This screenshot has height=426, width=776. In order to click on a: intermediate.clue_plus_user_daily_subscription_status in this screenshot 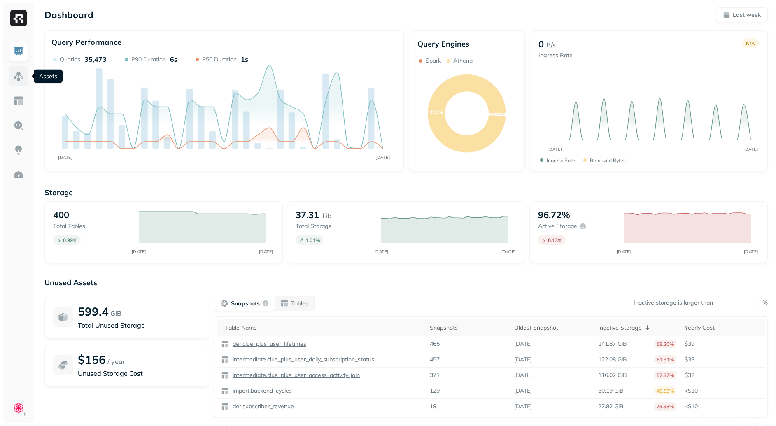, I will do `click(302, 359)`.